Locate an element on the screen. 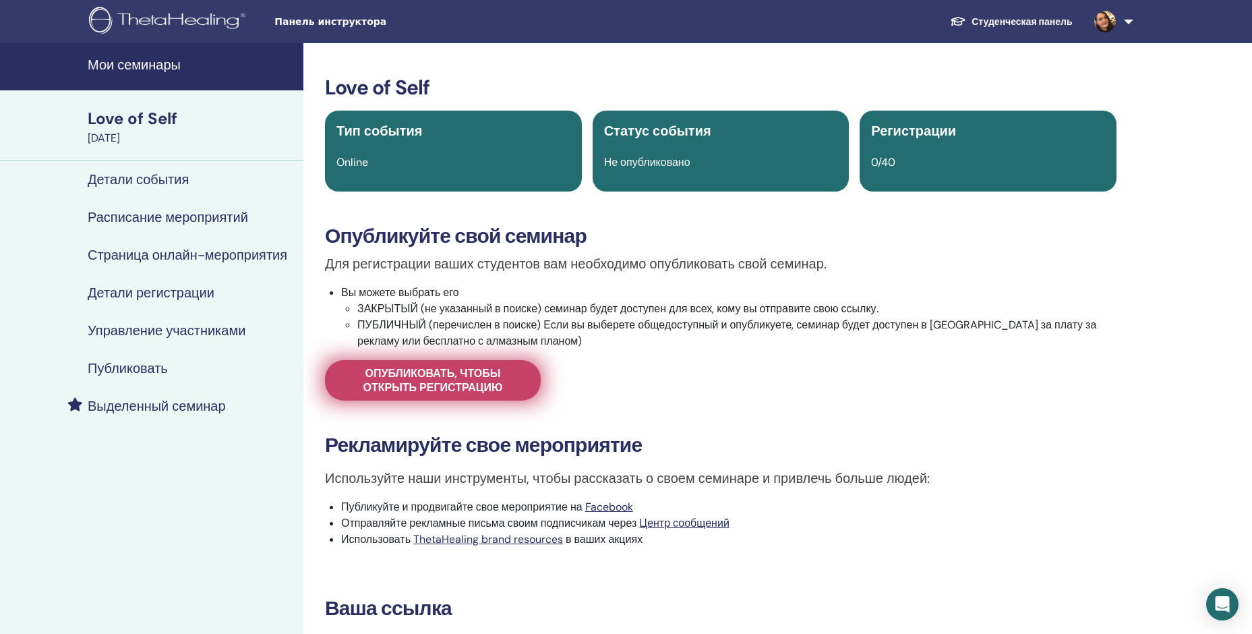  span: Панель инструктора is located at coordinates (376, 22).